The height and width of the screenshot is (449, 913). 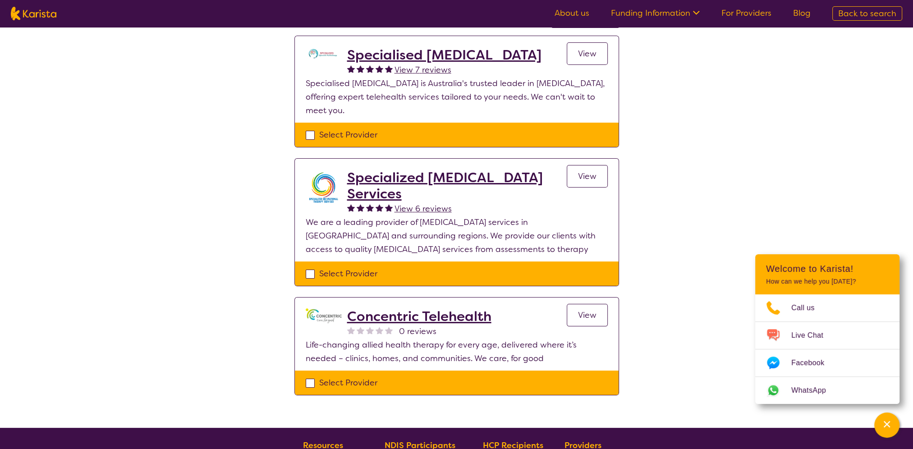 What do you see at coordinates (423, 209) in the screenshot?
I see `a: View 6 reviews` at bounding box center [423, 209].